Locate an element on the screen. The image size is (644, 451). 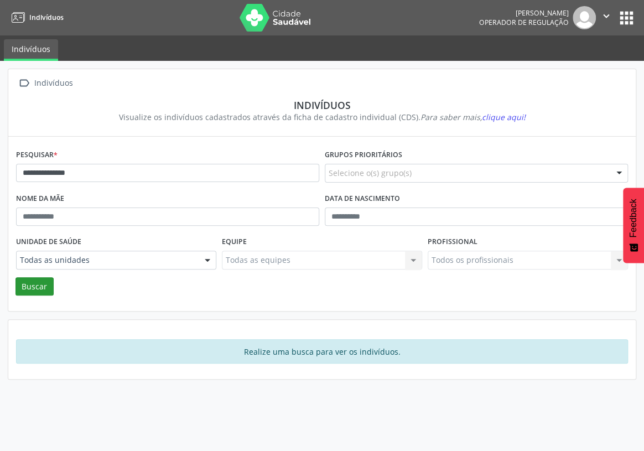
button: Feedback - Mostrar pesquisa is located at coordinates (634, 225).